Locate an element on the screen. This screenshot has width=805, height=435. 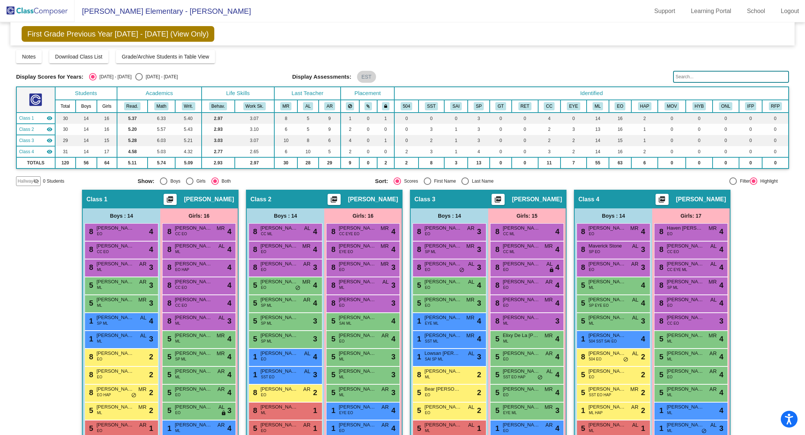
th: Initial Fluent English Proficient is located at coordinates (750, 106).